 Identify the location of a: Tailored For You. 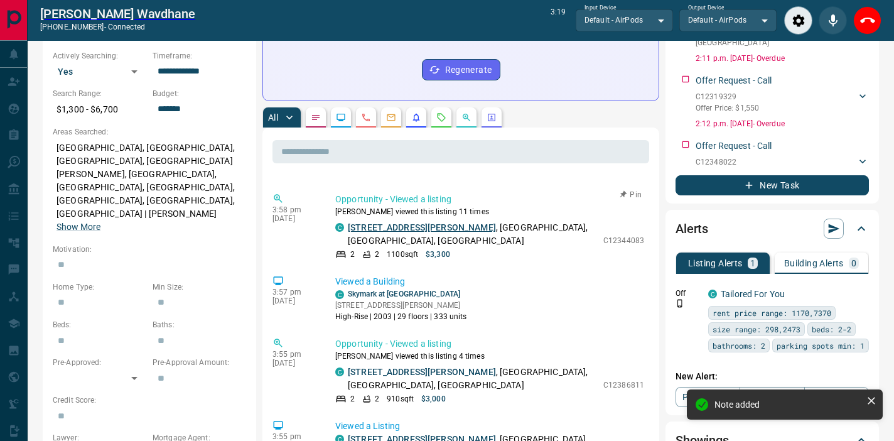
(753, 294).